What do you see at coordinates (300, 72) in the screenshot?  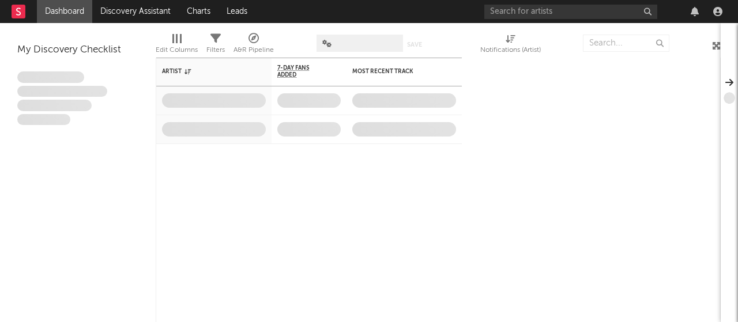 I see `span: 7-Day Fans Added` at bounding box center [300, 72].